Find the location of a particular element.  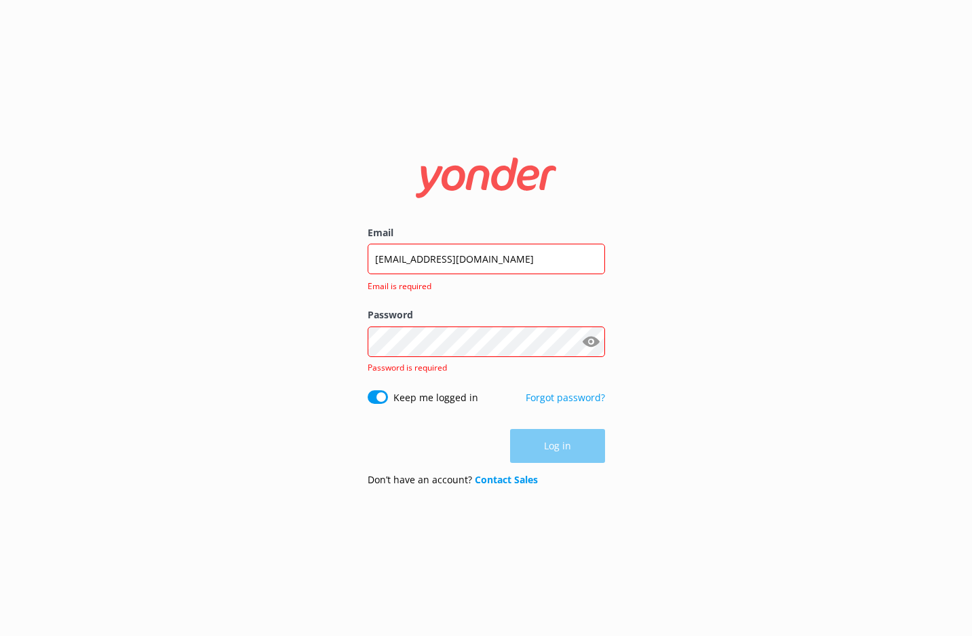

label: Email is located at coordinates (487, 233).